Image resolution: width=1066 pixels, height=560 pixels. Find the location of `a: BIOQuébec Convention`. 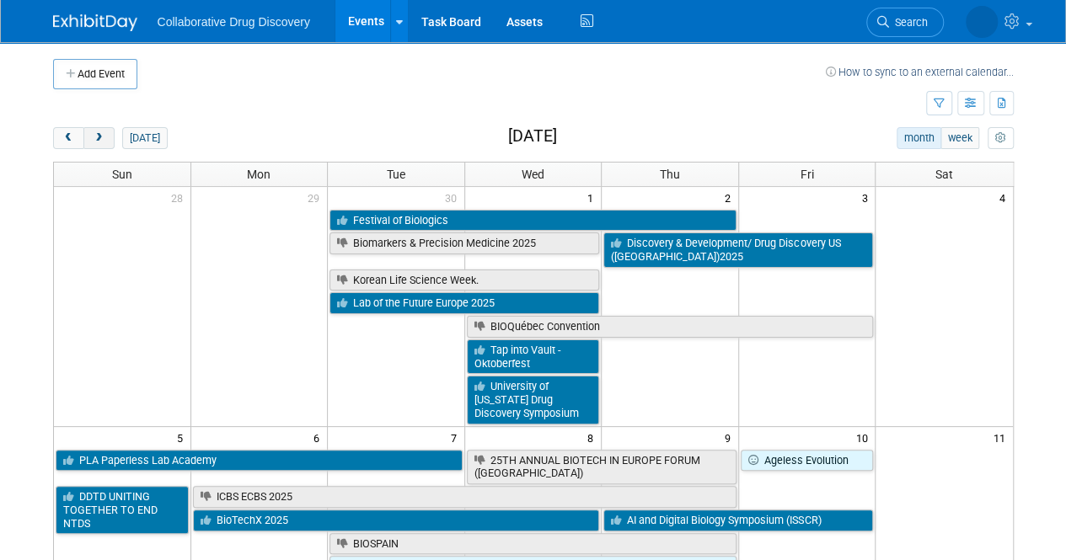

a: BIOQuébec Convention is located at coordinates (670, 327).